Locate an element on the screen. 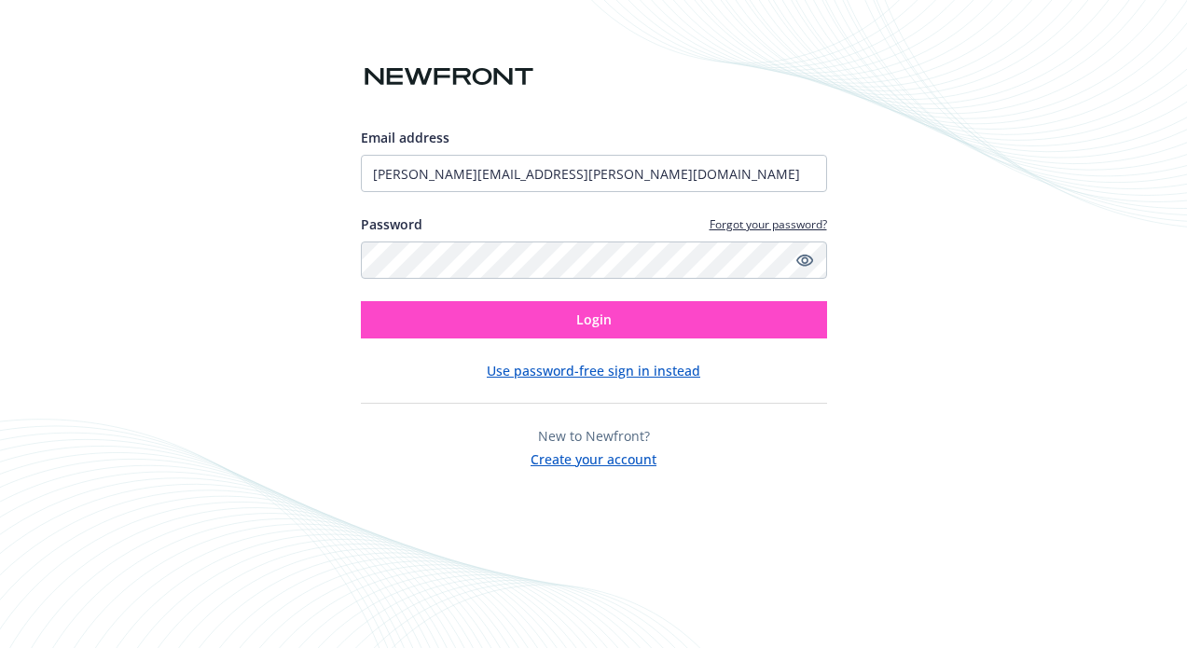  img: Newfront logo is located at coordinates (448, 76).